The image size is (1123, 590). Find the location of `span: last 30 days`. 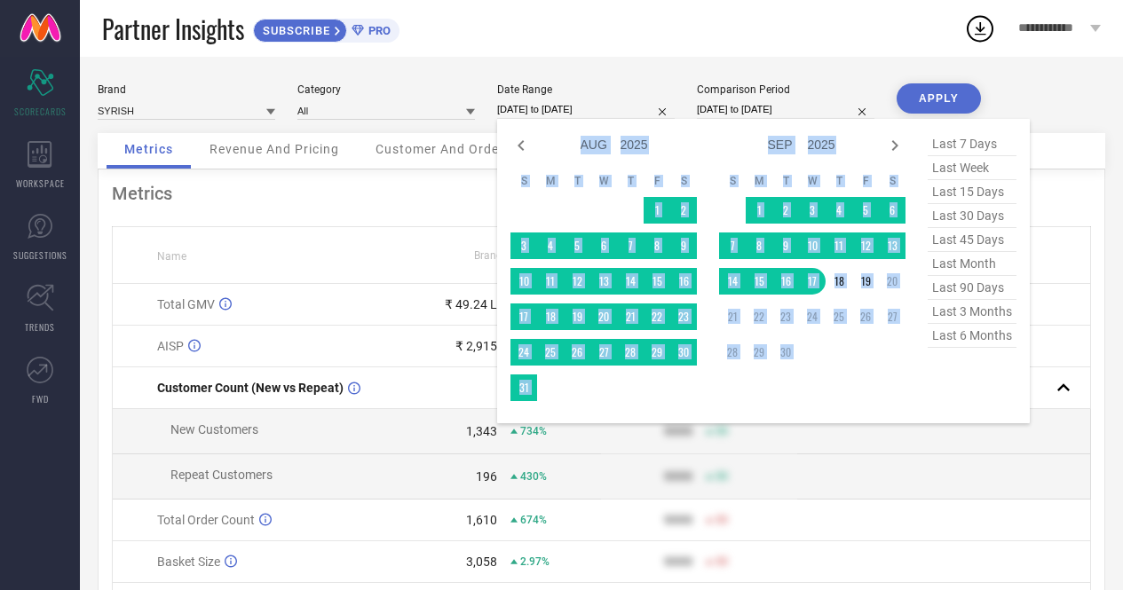

span: last 30 days is located at coordinates (972, 216).